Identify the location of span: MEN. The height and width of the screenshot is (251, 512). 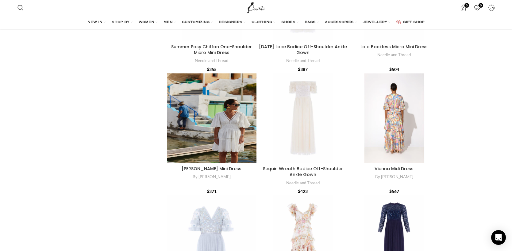
(168, 22).